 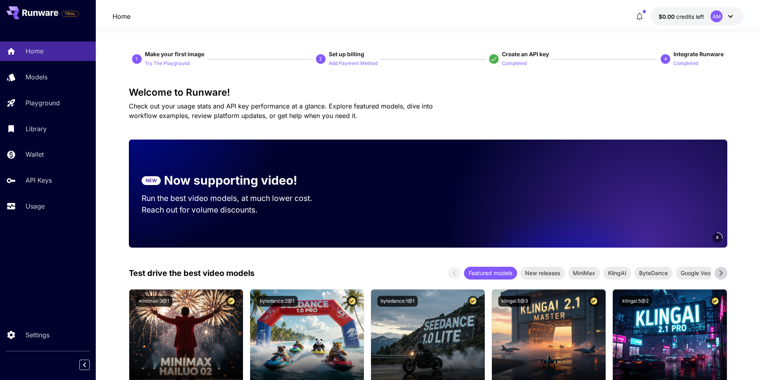 I want to click on button: klingai:5@3, so click(x=515, y=301).